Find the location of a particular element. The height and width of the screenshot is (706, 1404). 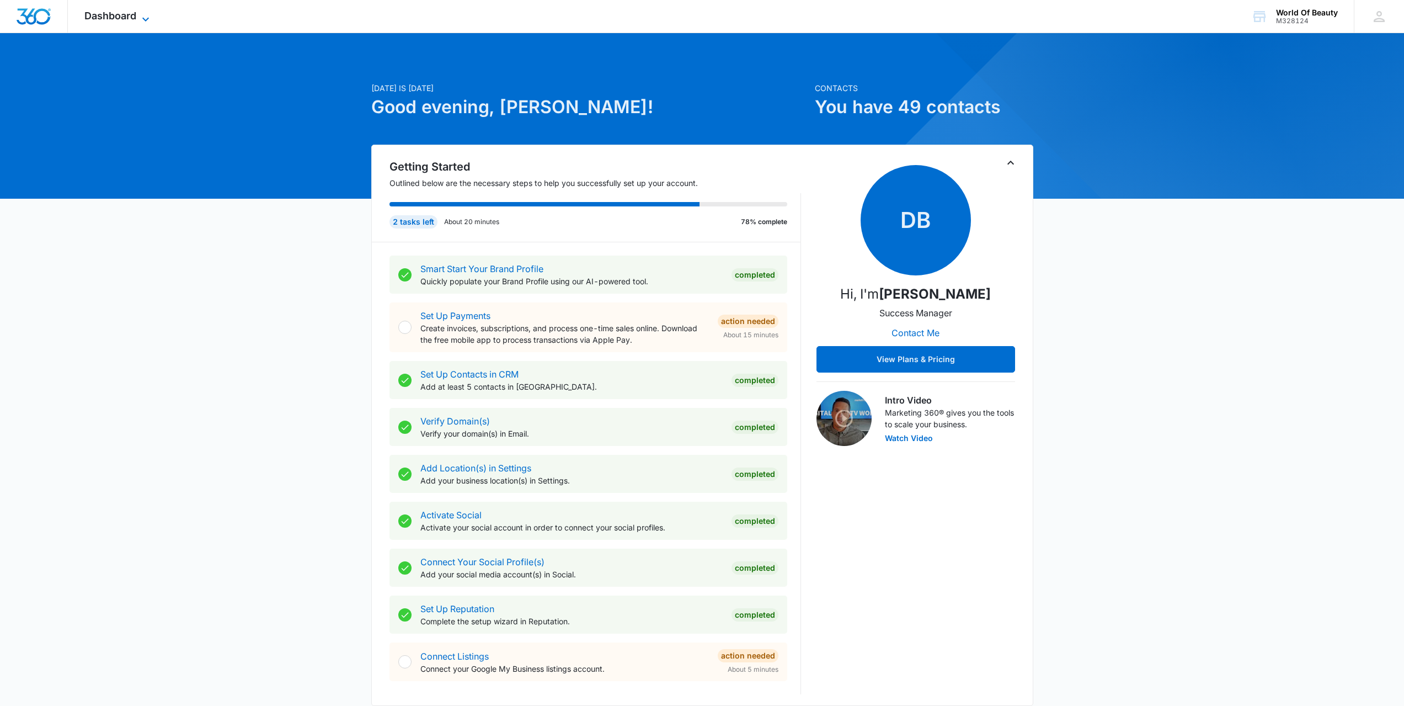

a: Smart Start Your Brand Profile is located at coordinates (482, 269).